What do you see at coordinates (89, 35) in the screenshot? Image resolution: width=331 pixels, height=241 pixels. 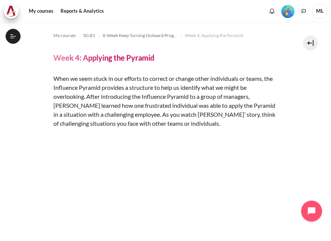 I see `a: SG B1` at bounding box center [89, 35].